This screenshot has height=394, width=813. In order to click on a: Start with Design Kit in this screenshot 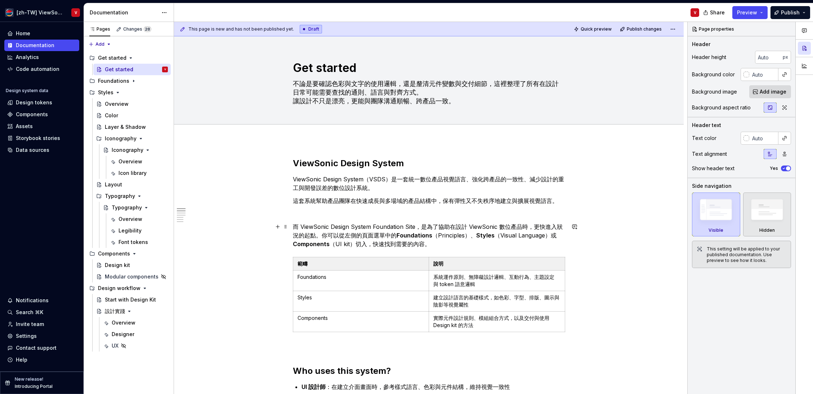, I will do `click(132, 300)`.